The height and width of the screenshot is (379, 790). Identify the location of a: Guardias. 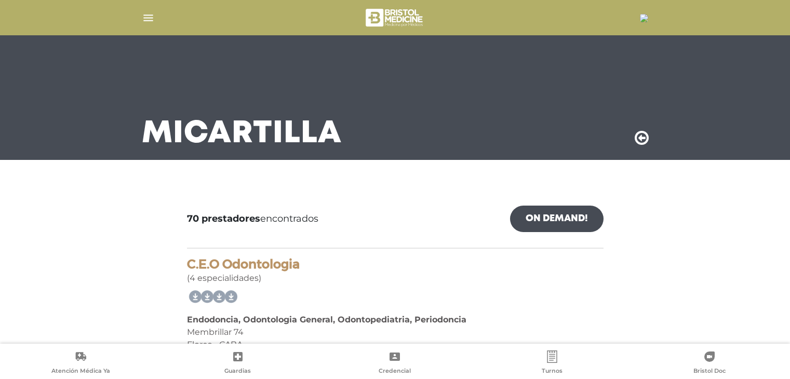
(238, 364).